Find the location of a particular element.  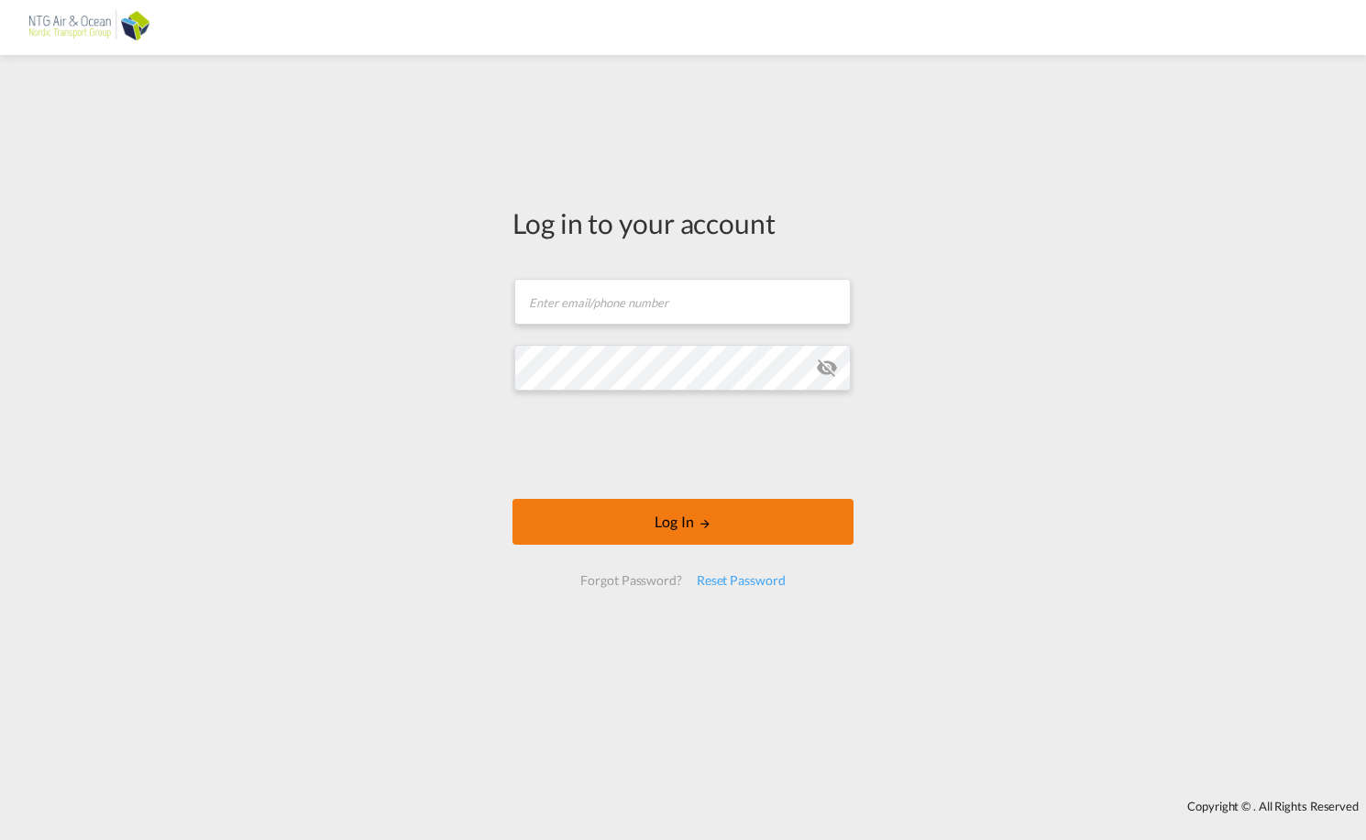

input: Enter email/phone number is located at coordinates (682, 302).